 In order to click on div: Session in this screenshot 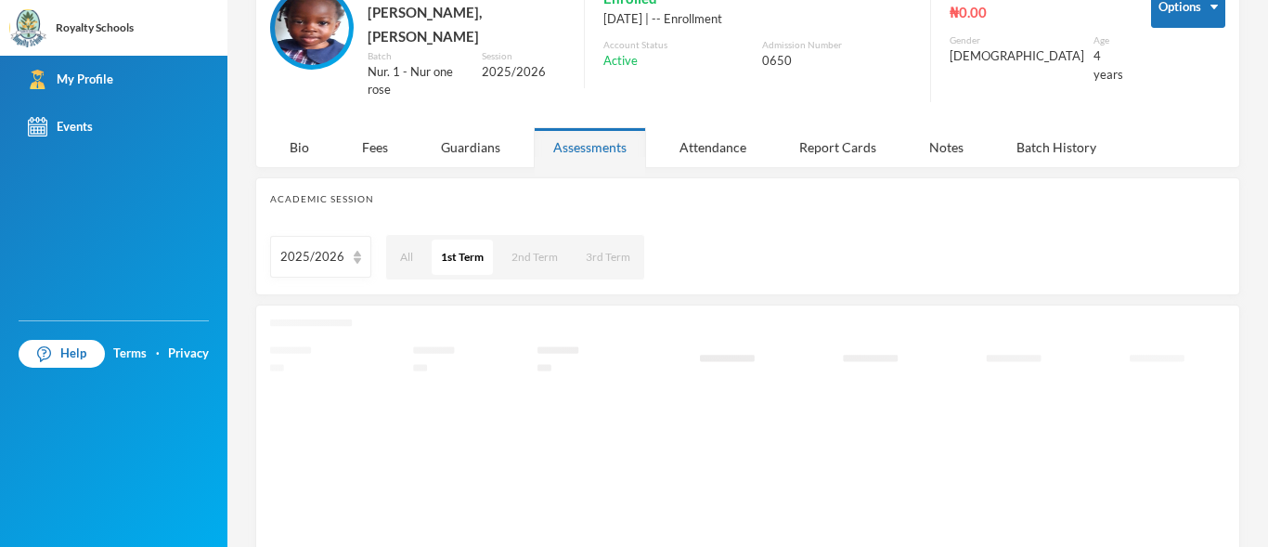, I will do `click(524, 56)`.